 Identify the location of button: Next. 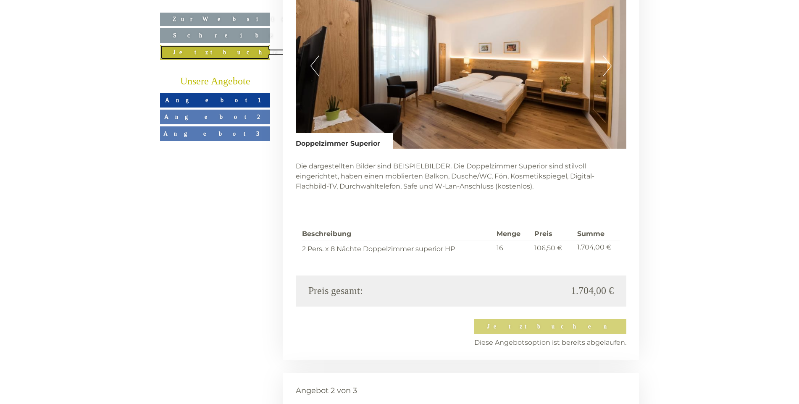
(607, 66).